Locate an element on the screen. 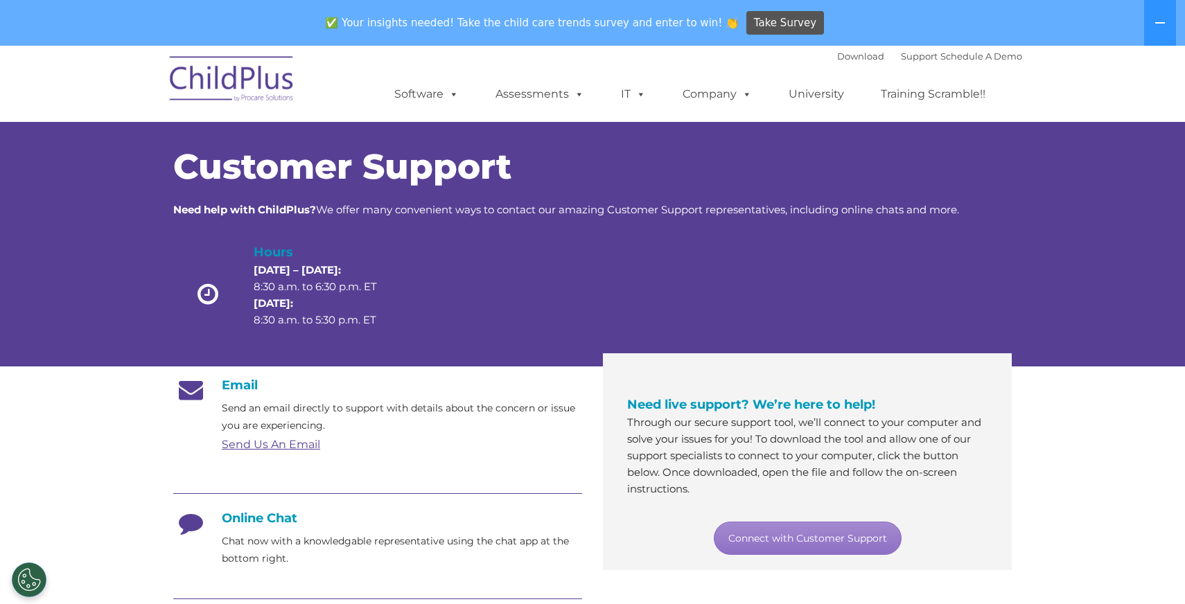 Image resolution: width=1185 pixels, height=604 pixels. a: Software is located at coordinates (426, 94).